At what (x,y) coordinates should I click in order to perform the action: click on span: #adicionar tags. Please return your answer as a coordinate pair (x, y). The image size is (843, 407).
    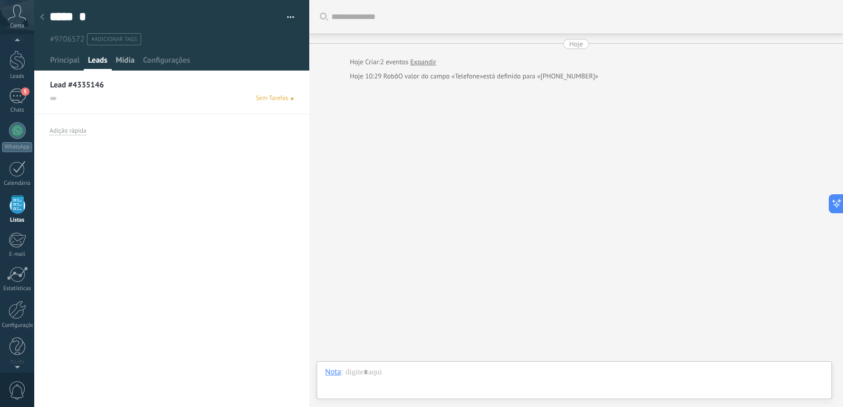
    Looking at the image, I should click on (114, 40).